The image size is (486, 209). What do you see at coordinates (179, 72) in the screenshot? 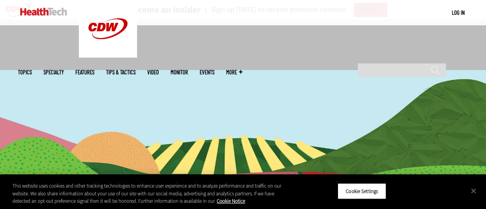
I see `a: MonITor` at bounding box center [179, 72].